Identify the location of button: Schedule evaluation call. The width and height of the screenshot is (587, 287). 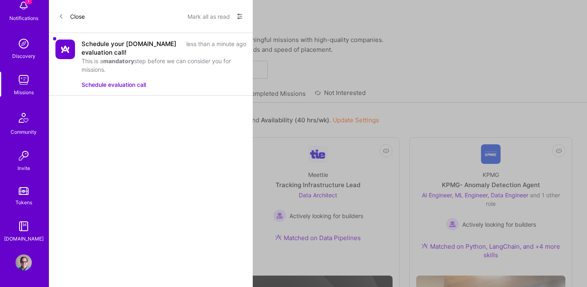
(114, 84).